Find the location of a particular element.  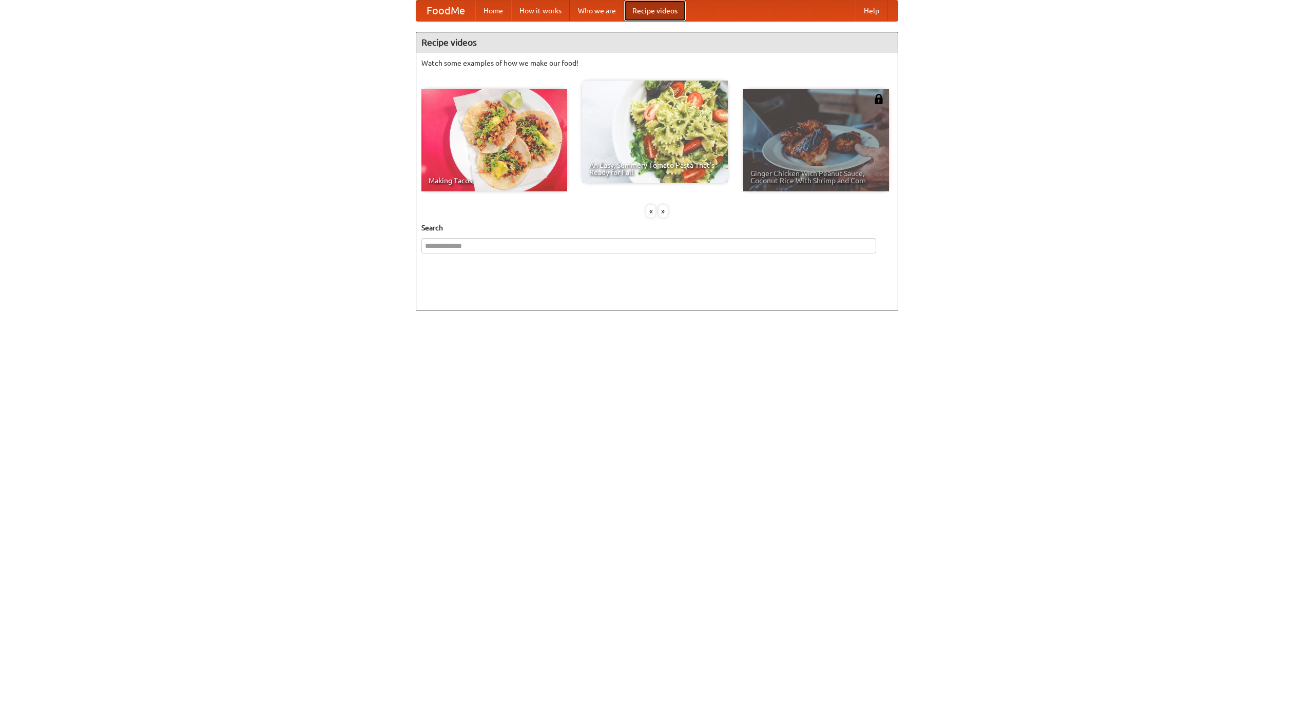

span: An Easy, Summery Tomato Pasta That's Ready for Fall is located at coordinates (655, 169).